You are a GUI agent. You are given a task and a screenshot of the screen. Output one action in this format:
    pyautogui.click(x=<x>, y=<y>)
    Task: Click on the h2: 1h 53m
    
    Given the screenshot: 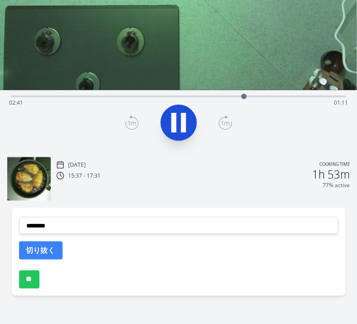 What is the action you would take?
    pyautogui.click(x=331, y=175)
    